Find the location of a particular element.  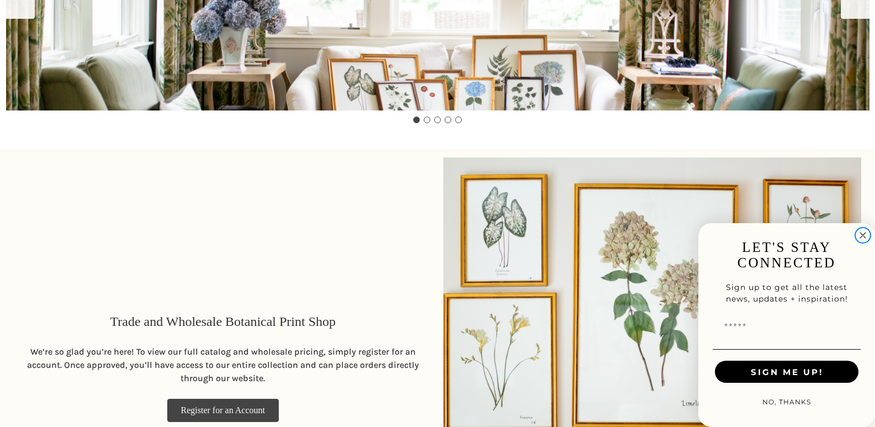

button: SIGN ME UP! is located at coordinates (787, 372).